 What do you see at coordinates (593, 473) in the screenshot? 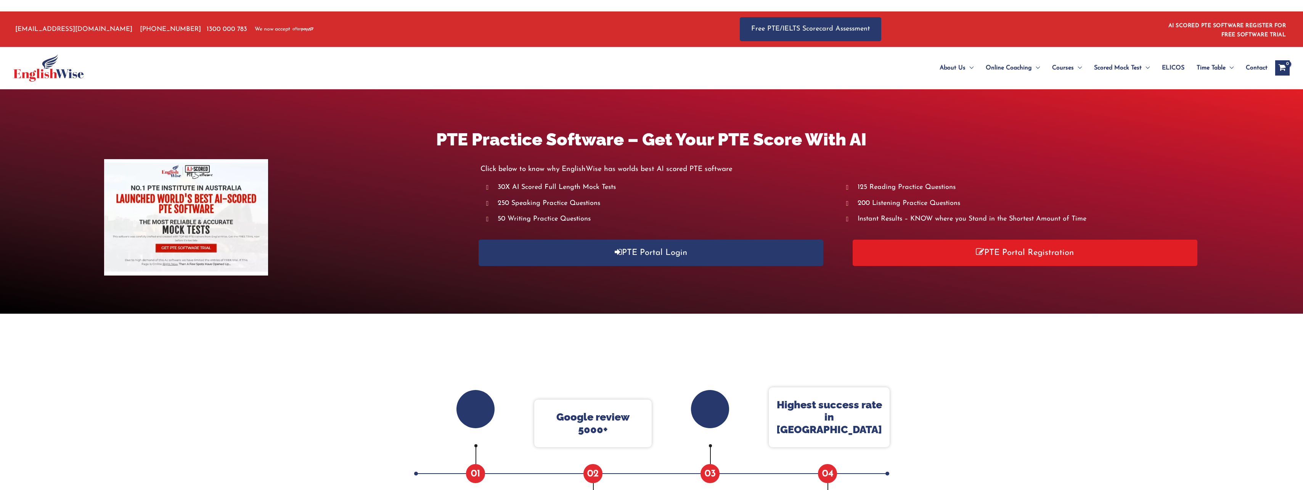
I see `span: 02` at bounding box center [593, 473].